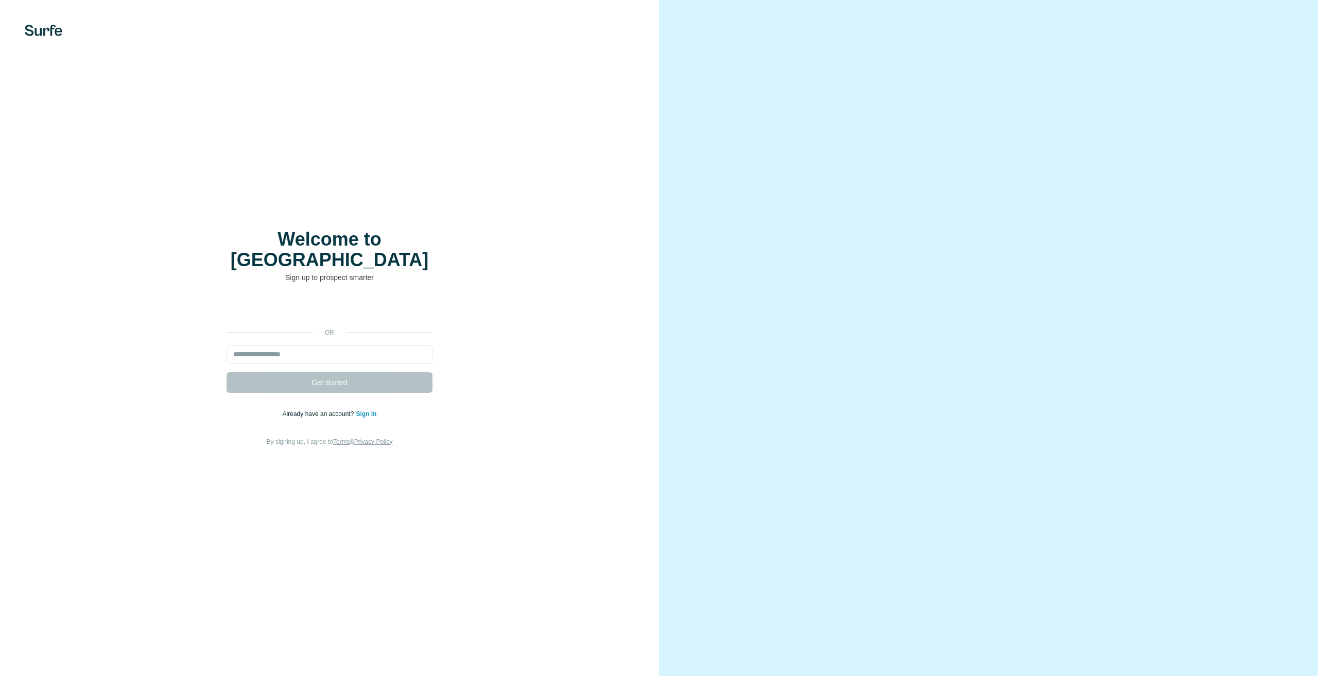 This screenshot has width=1318, height=676. I want to click on p: or, so click(329, 332).